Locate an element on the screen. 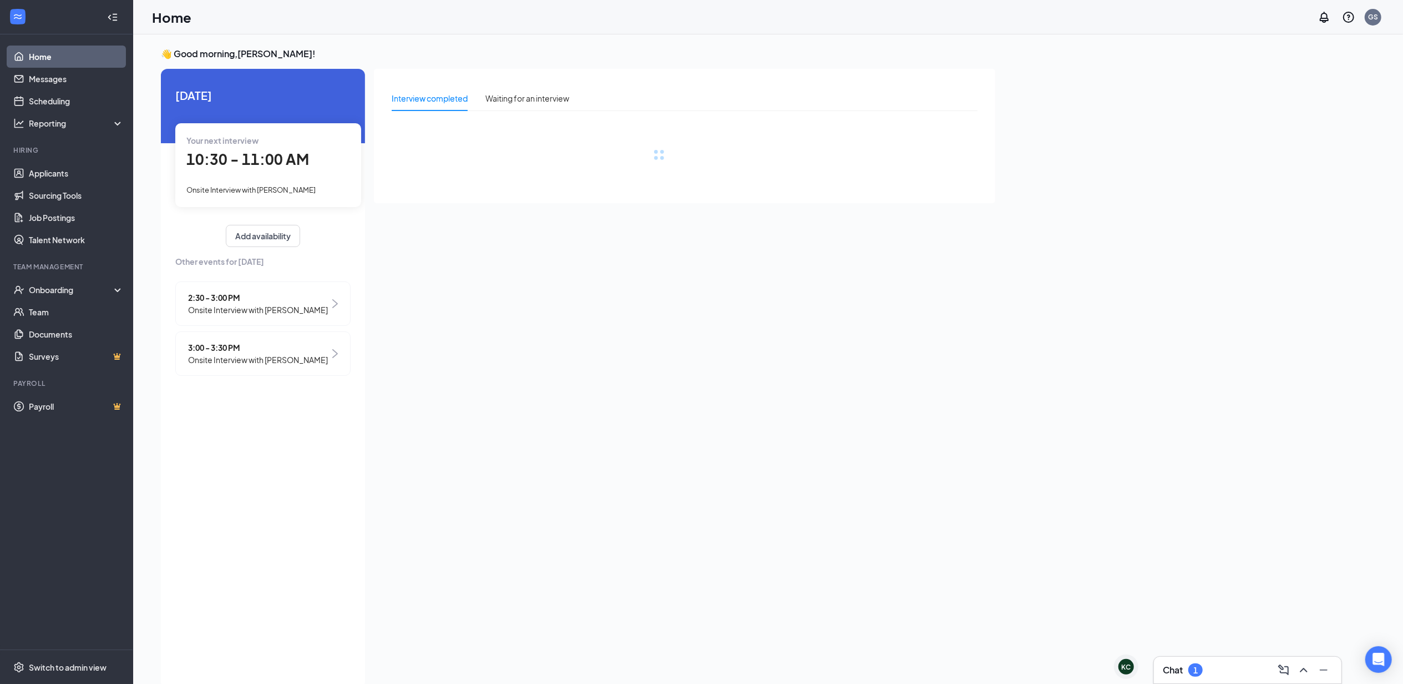 This screenshot has width=1403, height=684. a: Talent Network is located at coordinates (76, 240).